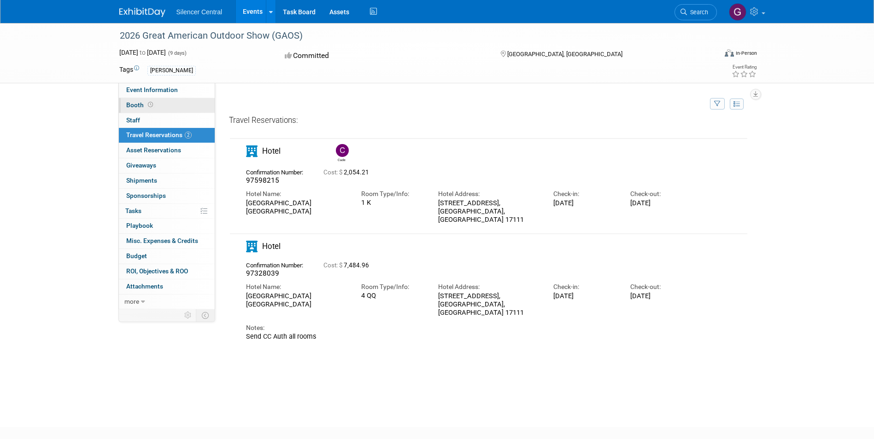 This screenshot has height=439, width=874. I want to click on div: Travel Reservations:, so click(488, 122).